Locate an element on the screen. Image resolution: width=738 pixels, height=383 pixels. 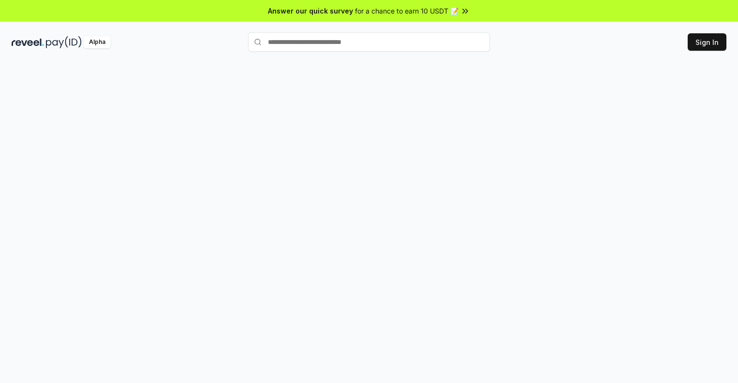
img: reveel_dark is located at coordinates (28, 42).